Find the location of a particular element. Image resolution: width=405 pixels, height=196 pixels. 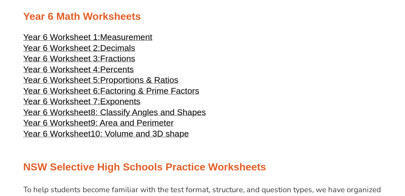

span: Year 6 Worksheet 1: is located at coordinates (62, 37).